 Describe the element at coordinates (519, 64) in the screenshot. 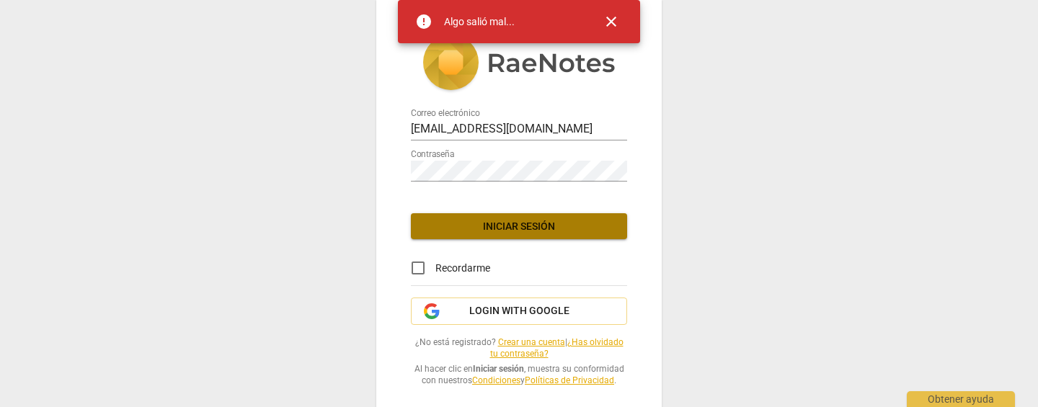

I see `img: 5ac2273c67554f335776073100b6d88f.svg` at that location.